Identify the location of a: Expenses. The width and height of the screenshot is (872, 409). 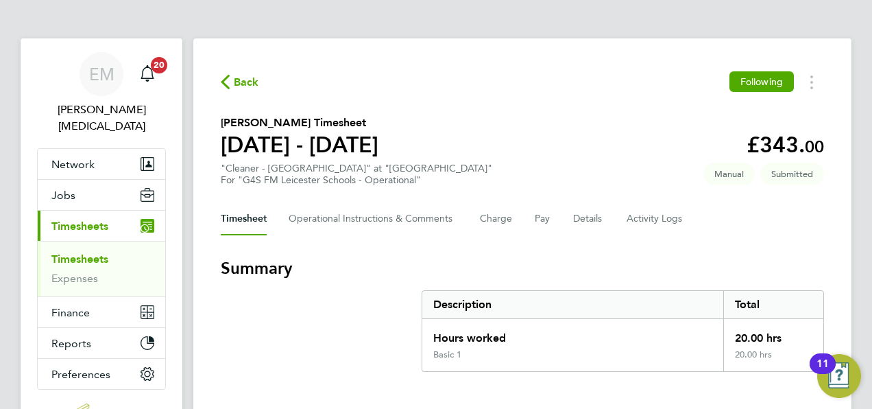
(75, 278).